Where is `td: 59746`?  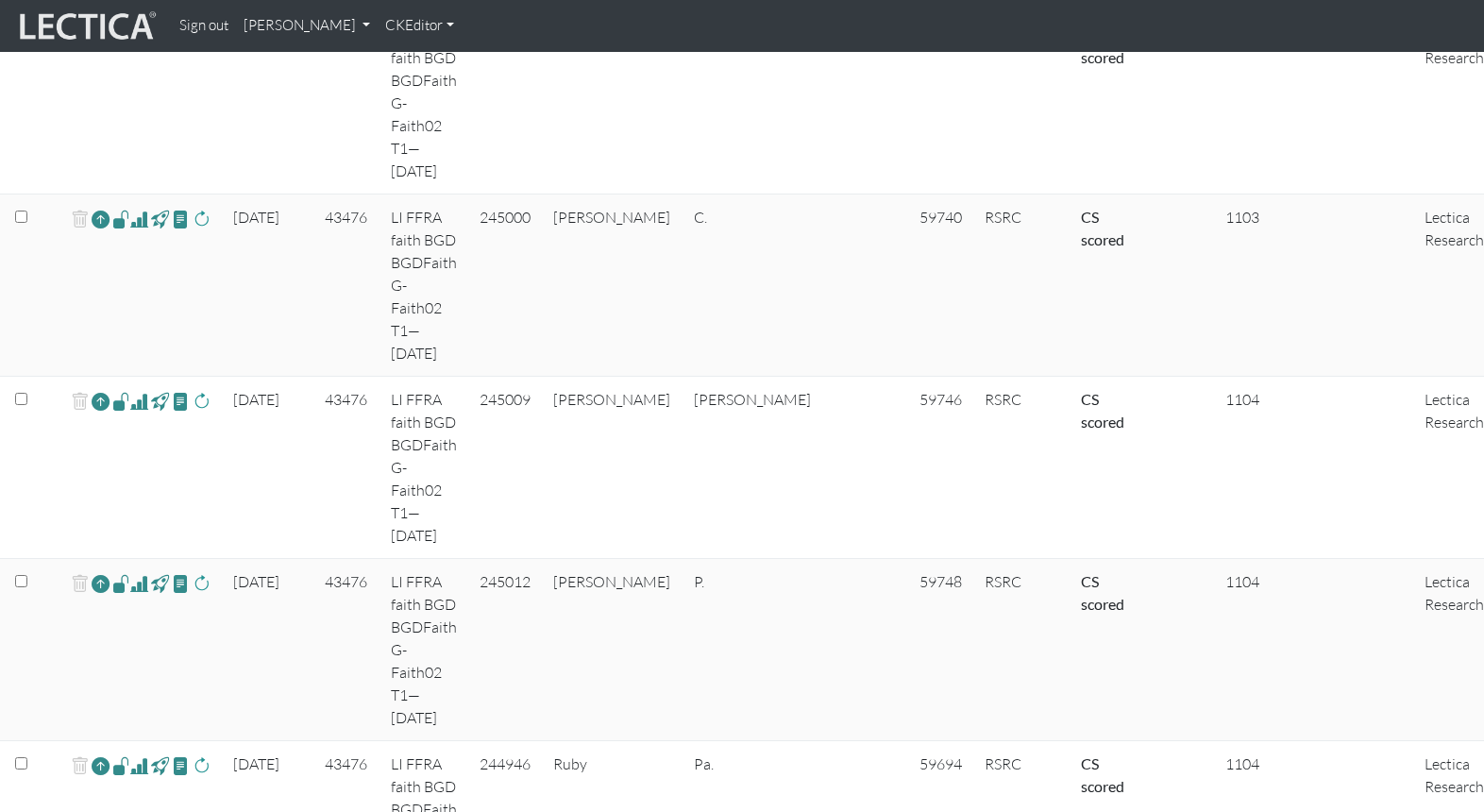
td: 59746 is located at coordinates (941, 467).